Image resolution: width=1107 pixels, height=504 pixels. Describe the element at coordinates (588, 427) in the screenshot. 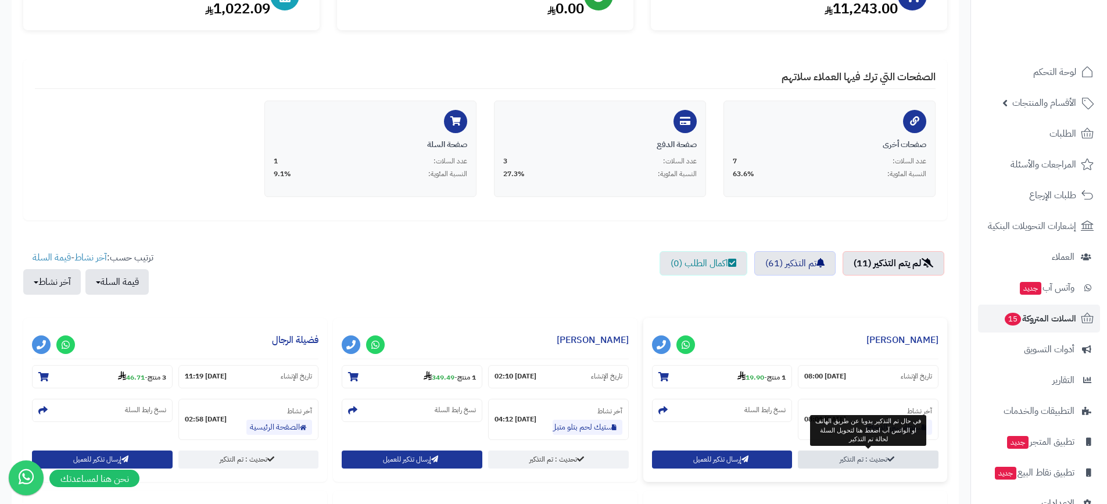

I see `a: ستيك لحم بتلو متبل` at that location.